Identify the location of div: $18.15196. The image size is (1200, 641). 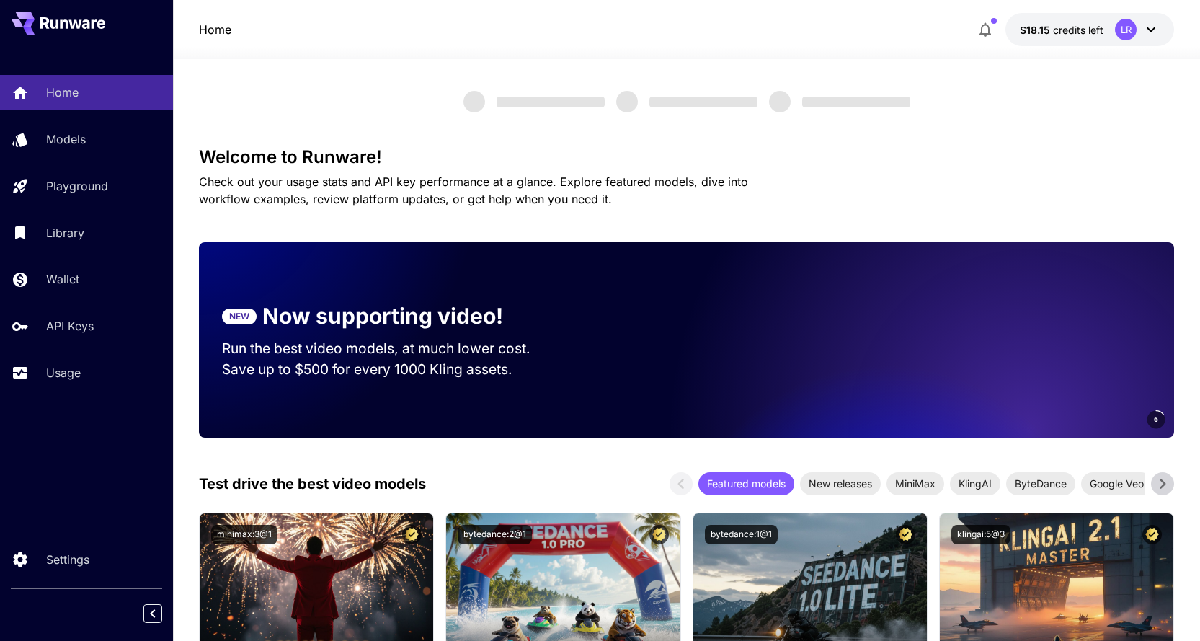
(1062, 30).